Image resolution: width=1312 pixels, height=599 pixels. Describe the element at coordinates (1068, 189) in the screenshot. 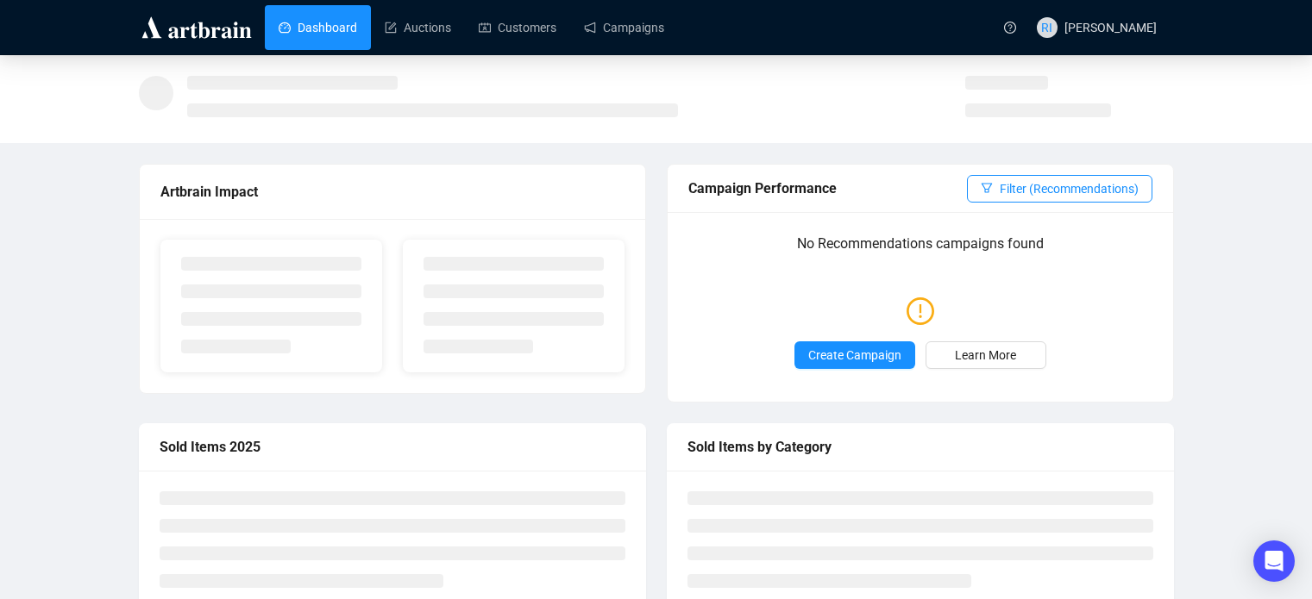

I see `span: Filter (Recommendations)` at that location.